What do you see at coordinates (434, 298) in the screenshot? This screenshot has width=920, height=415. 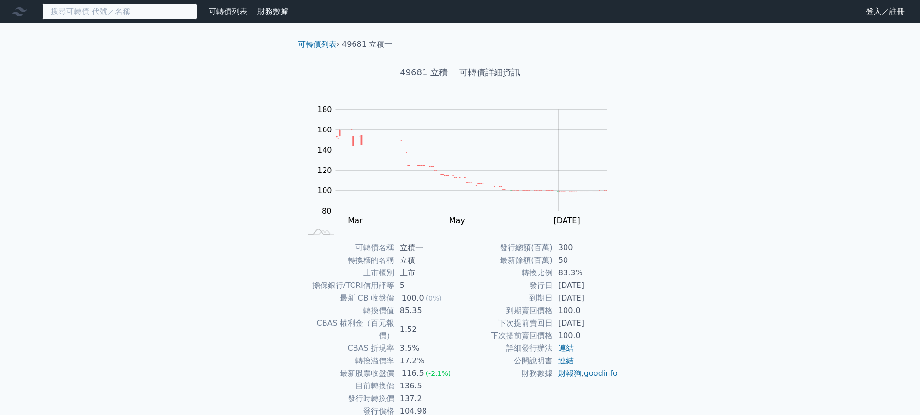 I see `span: (0%)` at bounding box center [434, 298].